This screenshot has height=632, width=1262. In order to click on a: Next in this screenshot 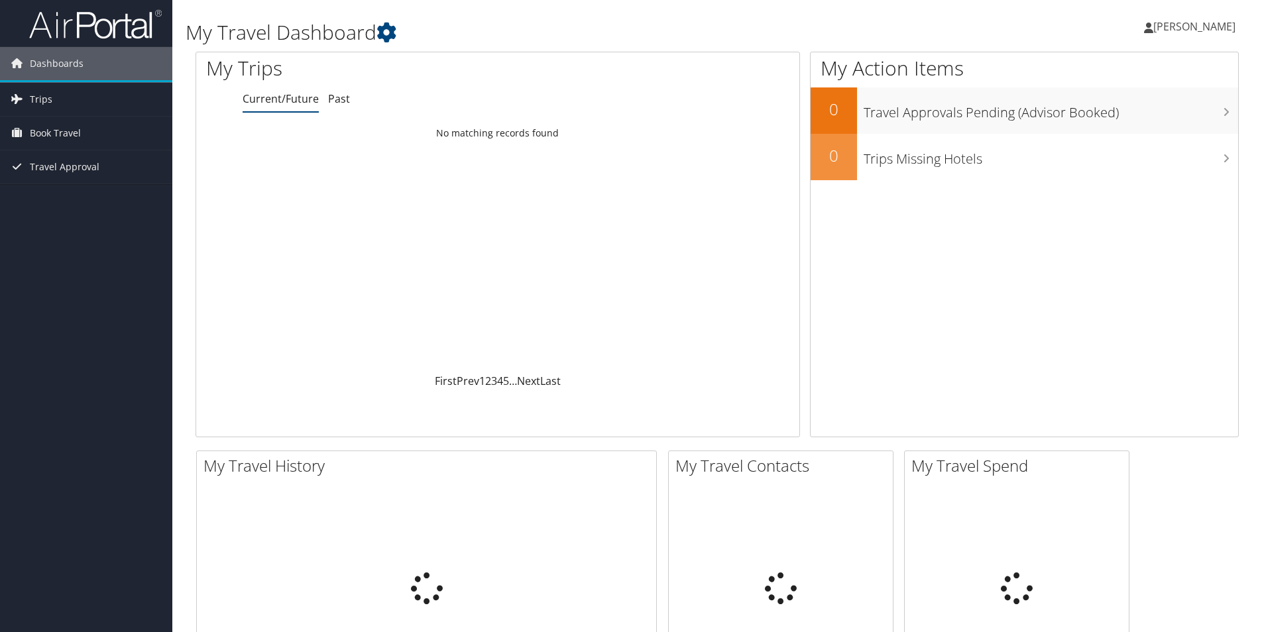, I will do `click(528, 381)`.